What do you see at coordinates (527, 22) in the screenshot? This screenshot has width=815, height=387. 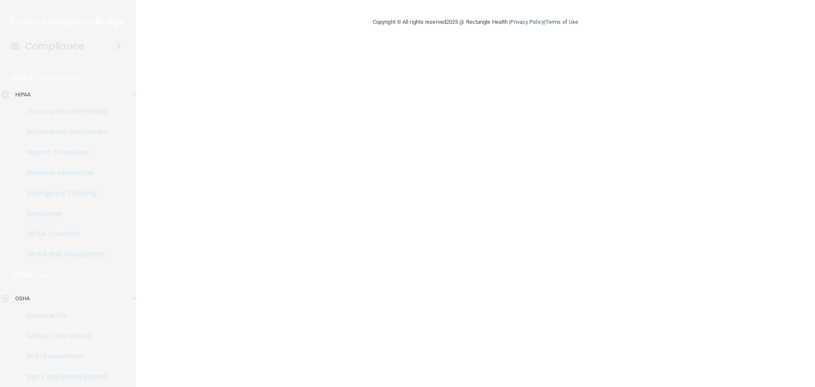 I see `a: Privacy Policy` at bounding box center [527, 22].